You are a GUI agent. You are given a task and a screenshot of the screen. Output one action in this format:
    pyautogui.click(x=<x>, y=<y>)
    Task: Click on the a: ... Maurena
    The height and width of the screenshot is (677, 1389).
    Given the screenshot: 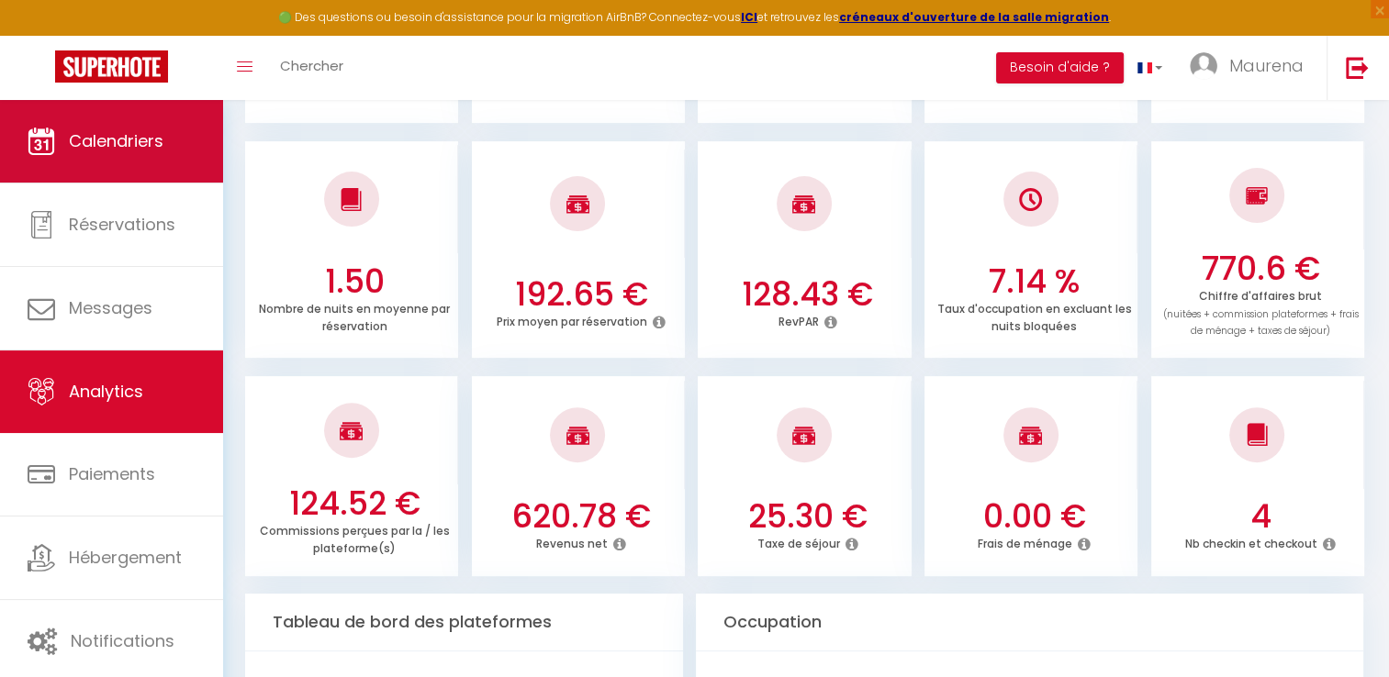 What is the action you would take?
    pyautogui.click(x=1251, y=68)
    